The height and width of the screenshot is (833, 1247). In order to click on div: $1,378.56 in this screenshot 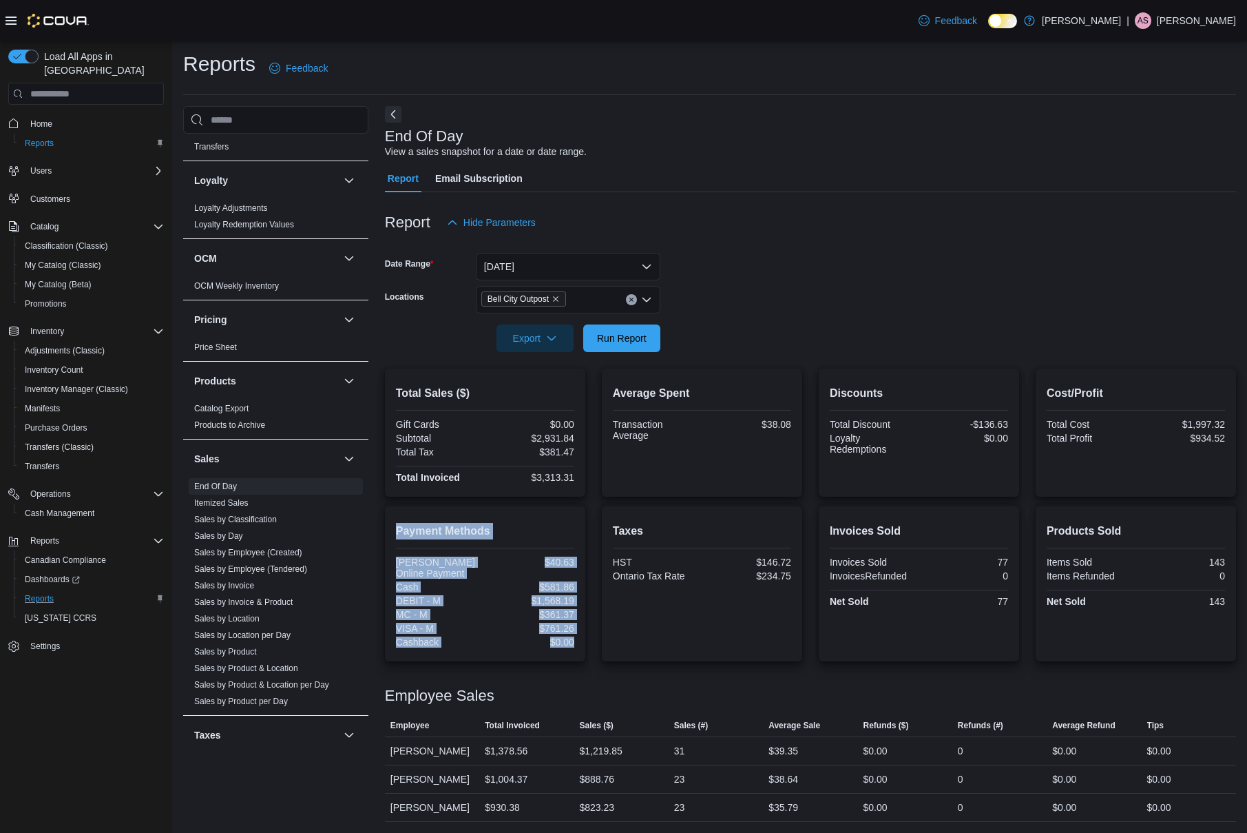, I will do `click(506, 751)`.